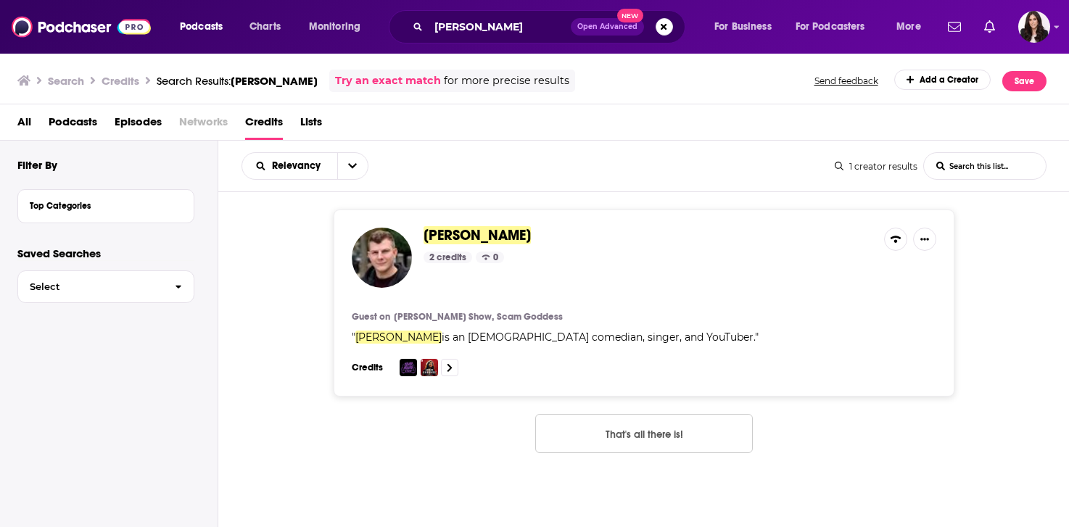 This screenshot has width=1069, height=527. What do you see at coordinates (305, 166) in the screenshot?
I see `h2: Choose List sort` at bounding box center [305, 166].